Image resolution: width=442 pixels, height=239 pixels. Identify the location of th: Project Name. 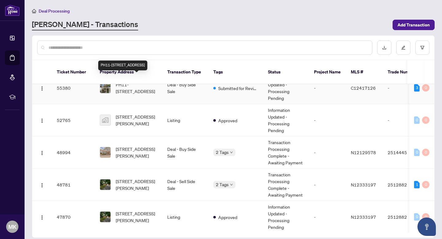
(328, 72).